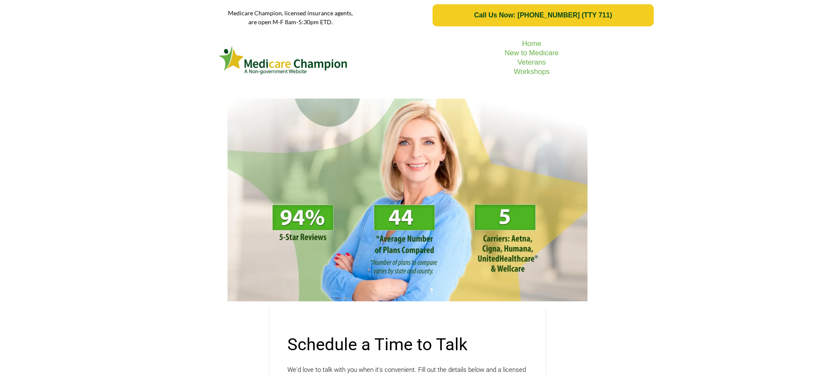 Image resolution: width=815 pixels, height=374 pixels. I want to click on p: Schedule a Time to Talk, so click(407, 344).